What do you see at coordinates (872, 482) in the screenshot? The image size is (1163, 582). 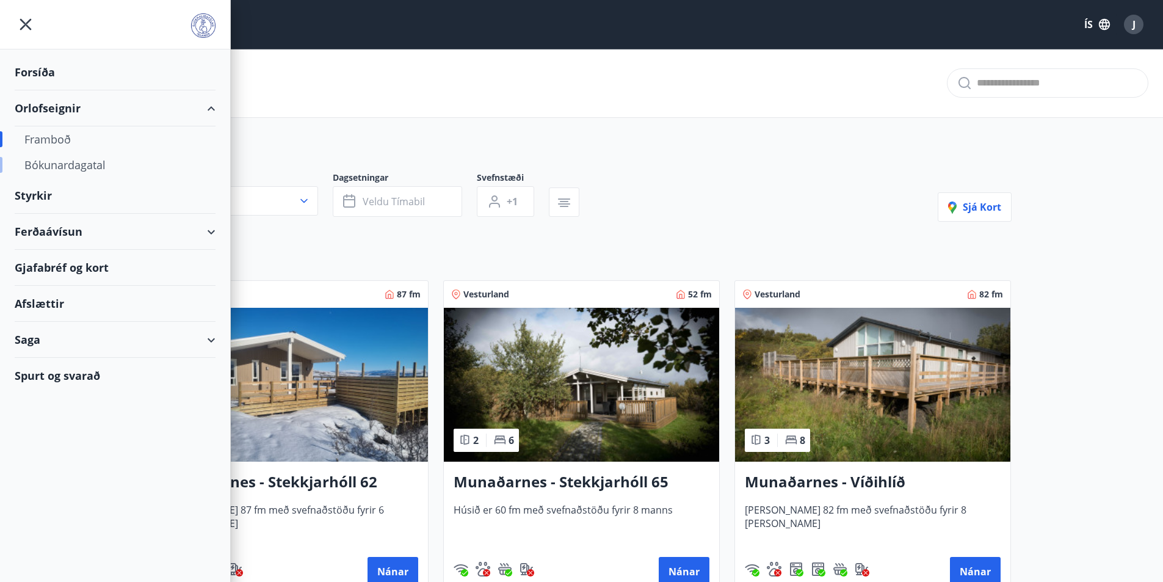 I see `h3: Munaðarnes - Víðihlíð` at bounding box center [872, 482].